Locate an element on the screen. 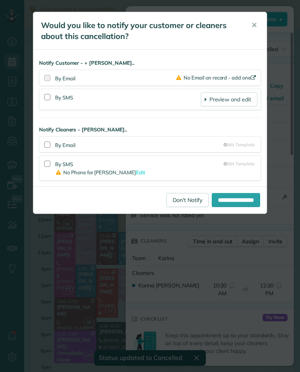  a: Preview and edit is located at coordinates (229, 99).